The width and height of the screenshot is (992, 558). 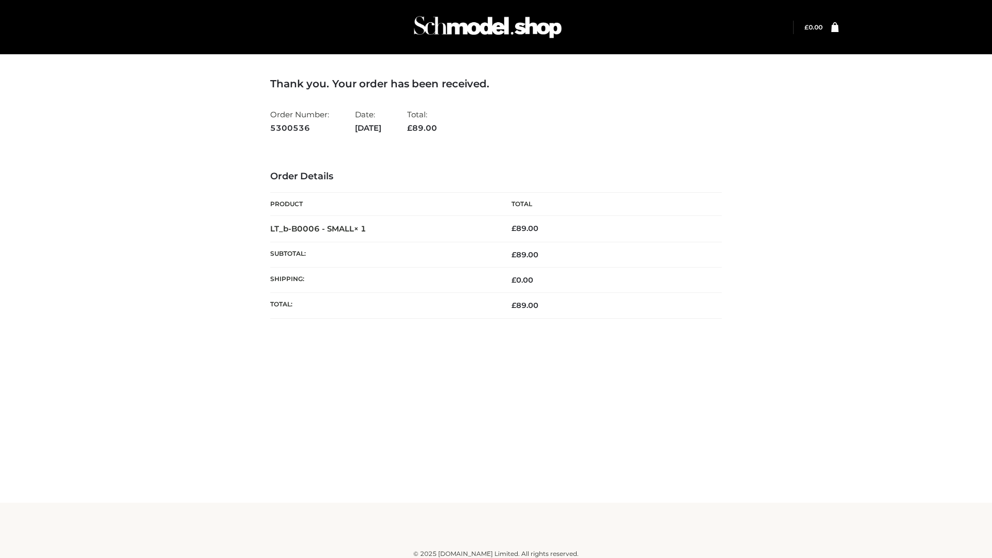 I want to click on li: Date:, so click(x=368, y=121).